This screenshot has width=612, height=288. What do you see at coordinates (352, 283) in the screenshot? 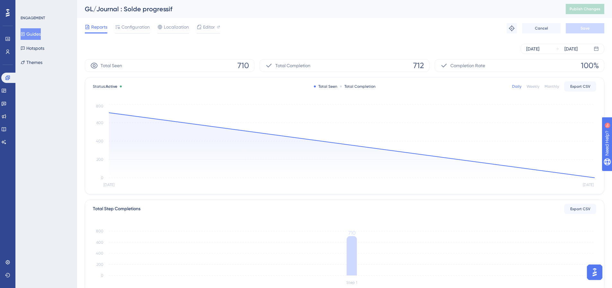
I see `tspan: Step 1` at bounding box center [352, 283].